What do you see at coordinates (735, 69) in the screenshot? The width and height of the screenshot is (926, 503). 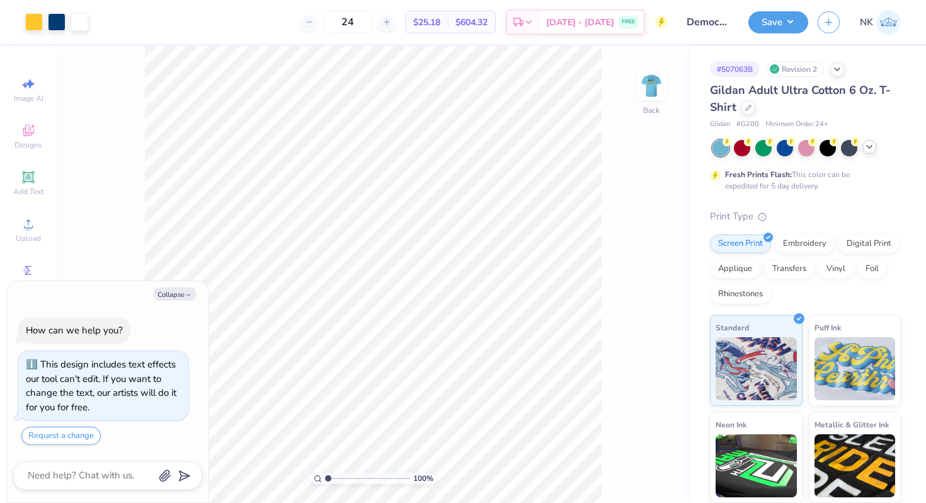 I see `div: # 507063B` at bounding box center [735, 69].